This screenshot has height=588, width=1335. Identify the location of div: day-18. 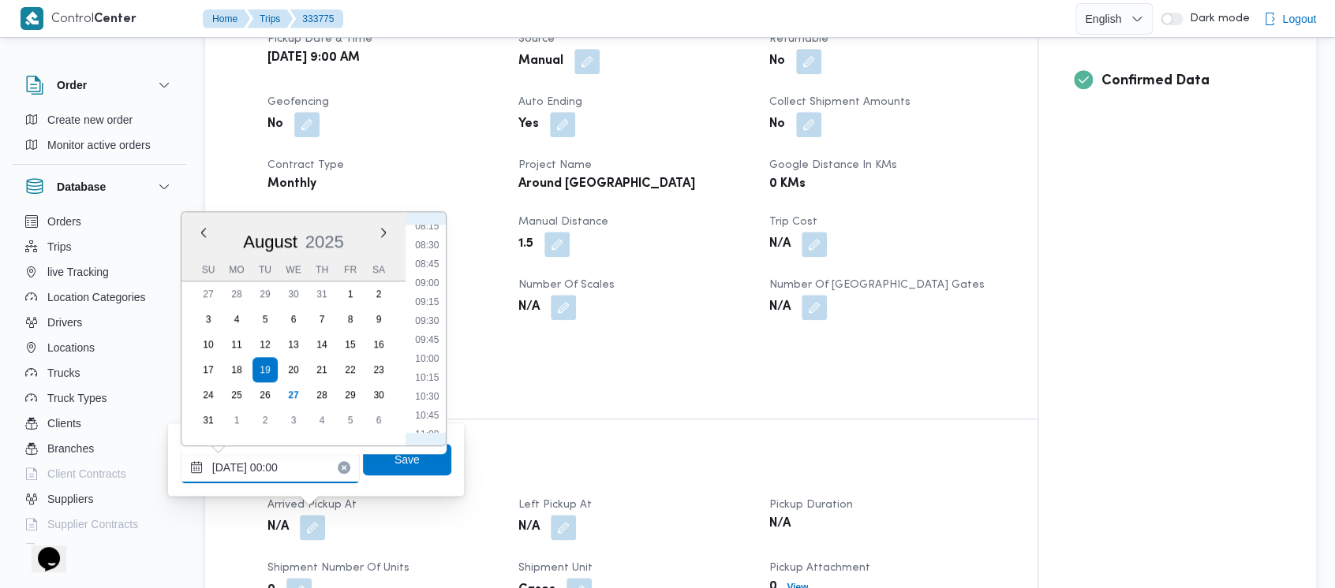
(237, 370).